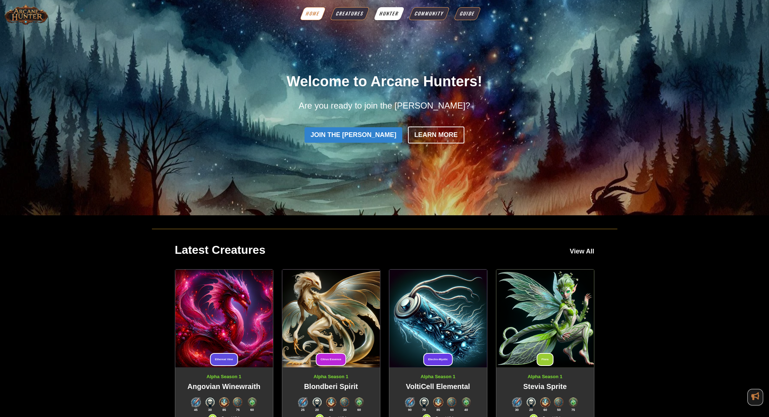 This screenshot has height=417, width=769. Describe the element at coordinates (466, 410) in the screenshot. I see `p: 40` at that location.